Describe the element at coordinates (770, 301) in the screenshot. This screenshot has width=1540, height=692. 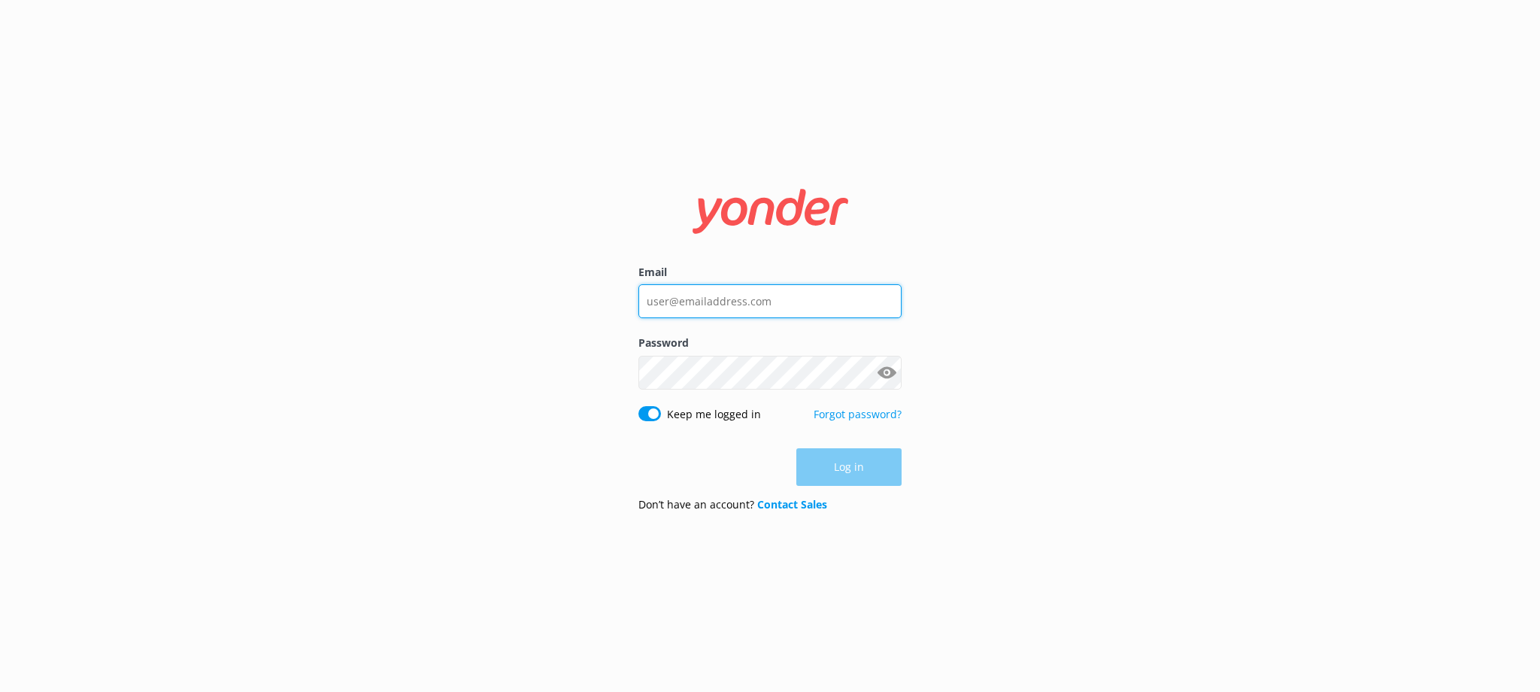
I see `input: user@emailaddress.com` at that location.